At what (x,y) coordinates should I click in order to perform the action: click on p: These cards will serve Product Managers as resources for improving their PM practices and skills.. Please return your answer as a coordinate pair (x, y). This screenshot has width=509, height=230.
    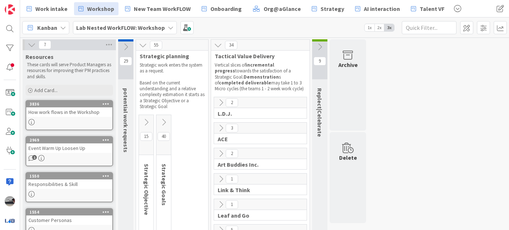
    Looking at the image, I should click on (69, 71).